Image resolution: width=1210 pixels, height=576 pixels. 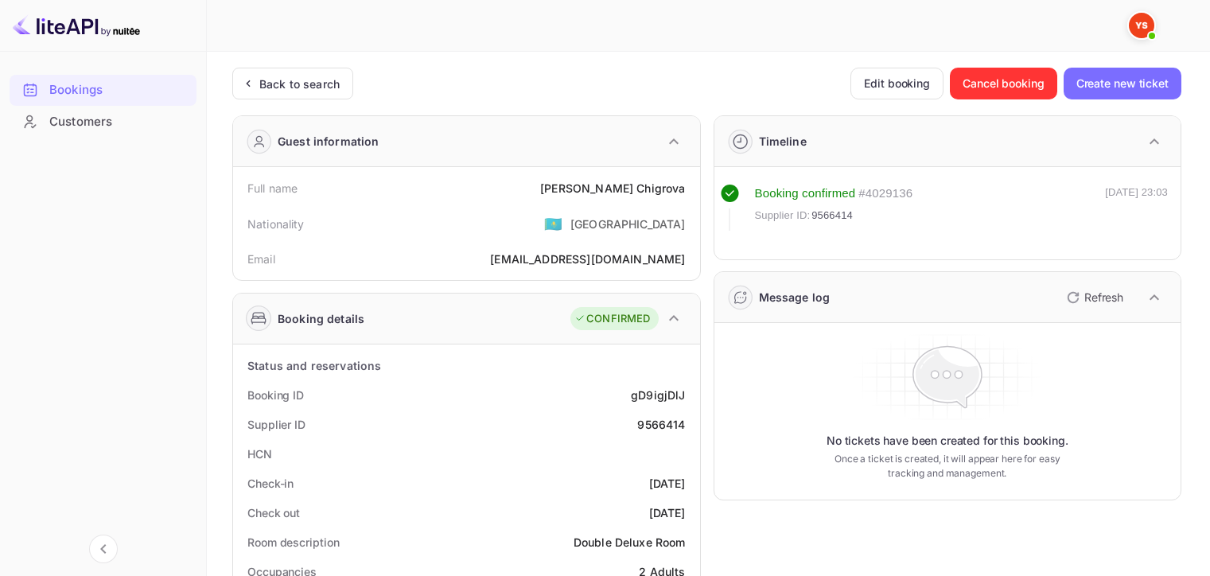 What do you see at coordinates (1003, 84) in the screenshot?
I see `button: Cancel booking` at bounding box center [1003, 84].